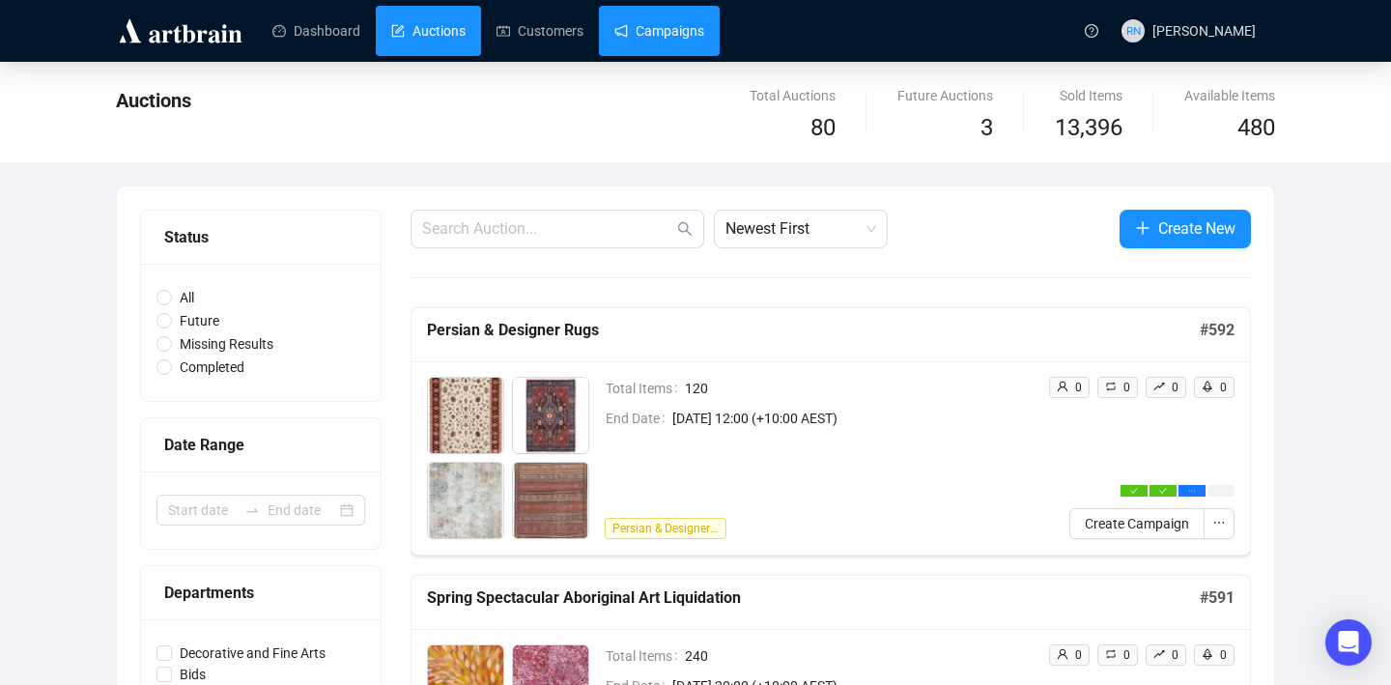 This screenshot has height=685, width=1391. I want to click on button: Create Campaign, so click(1137, 524).